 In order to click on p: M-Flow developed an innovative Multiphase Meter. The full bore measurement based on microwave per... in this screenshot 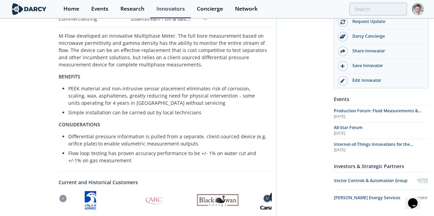, I will do `click(165, 50)`.